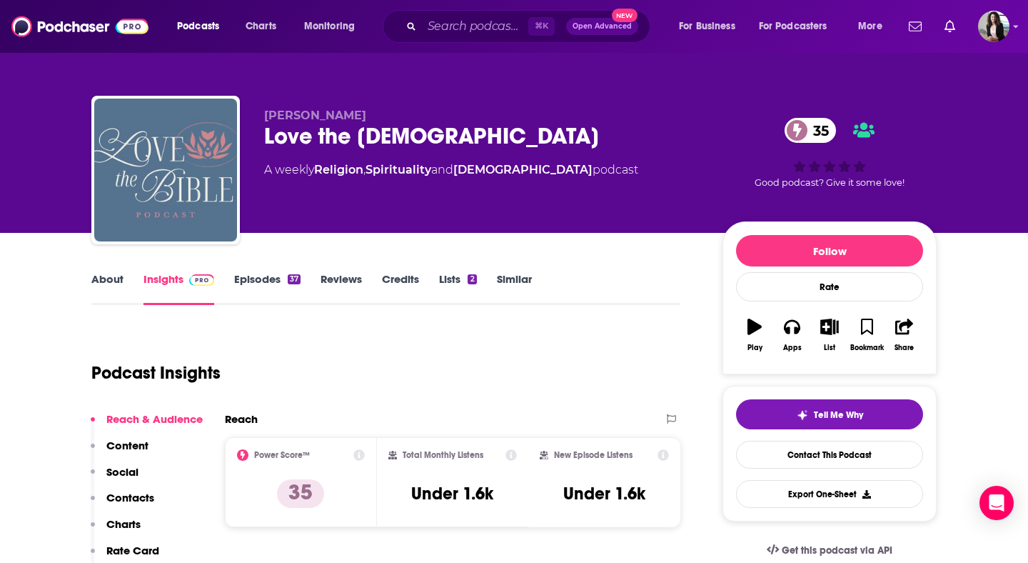  I want to click on a: Religion, so click(338, 169).